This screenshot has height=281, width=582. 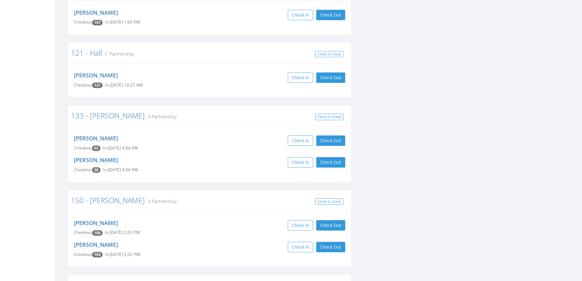 What do you see at coordinates (118, 54) in the screenshot?
I see `small: C Partnership` at bounding box center [118, 54].